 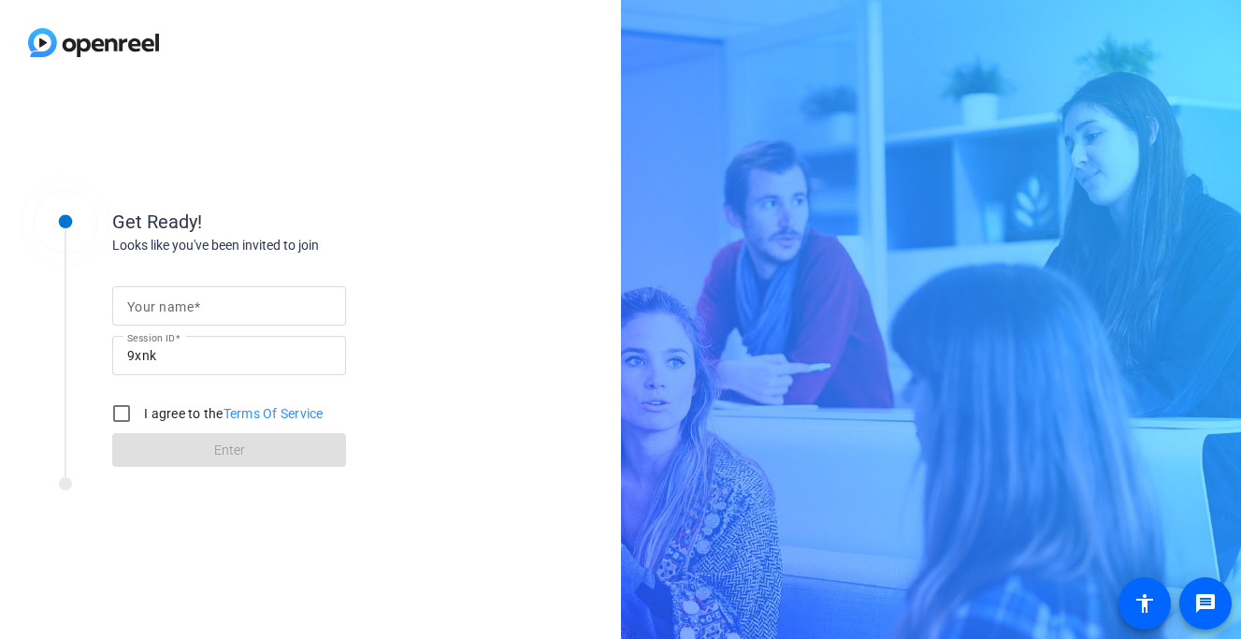 What do you see at coordinates (299, 222) in the screenshot?
I see `div: Get Ready!` at bounding box center [299, 222].